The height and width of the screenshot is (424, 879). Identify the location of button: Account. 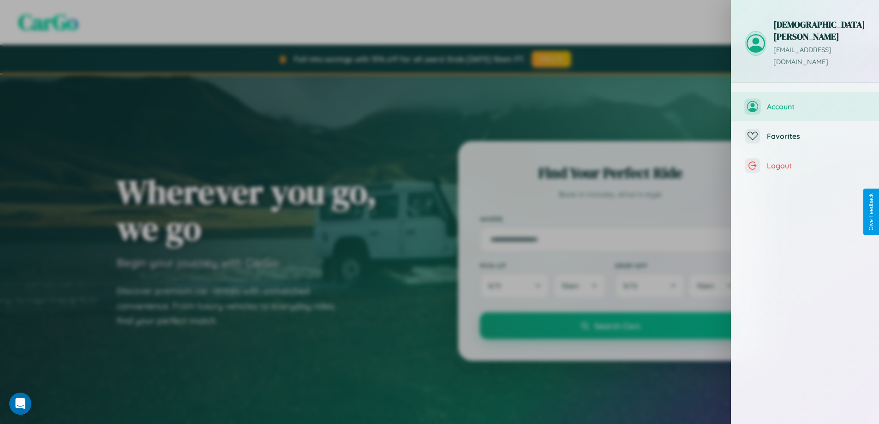
(805, 107).